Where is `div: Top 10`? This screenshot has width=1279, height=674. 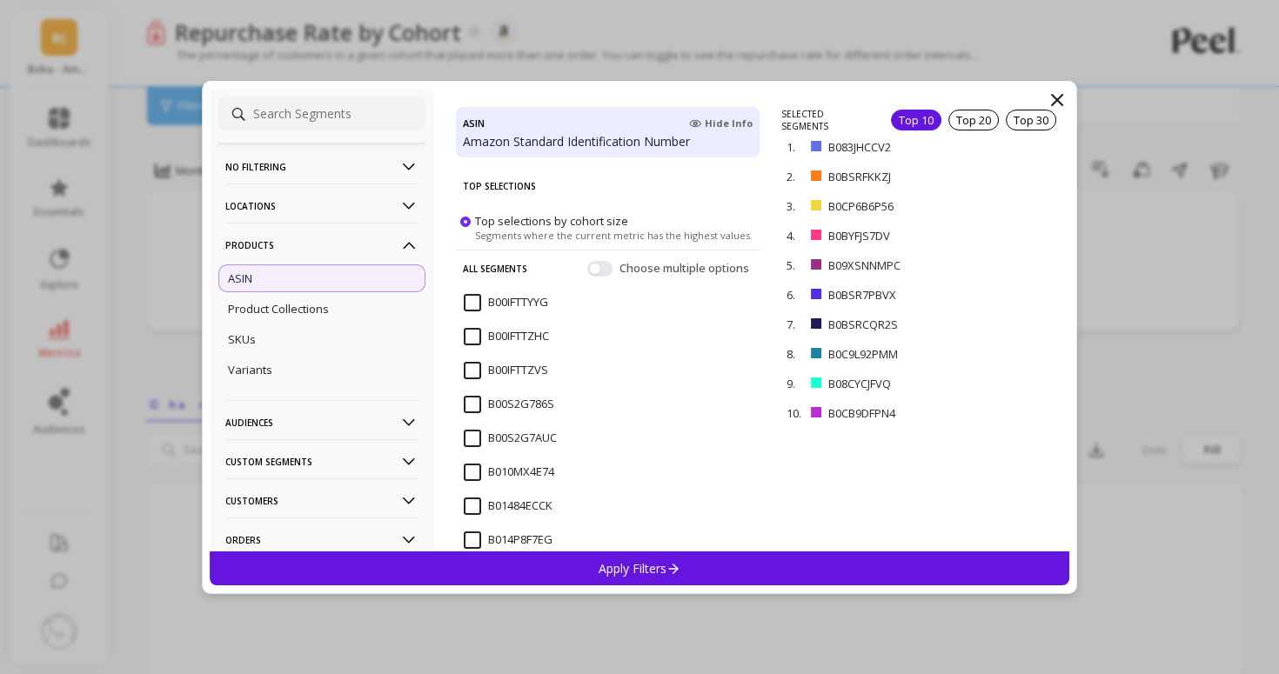
div: Top 10 is located at coordinates (916, 120).